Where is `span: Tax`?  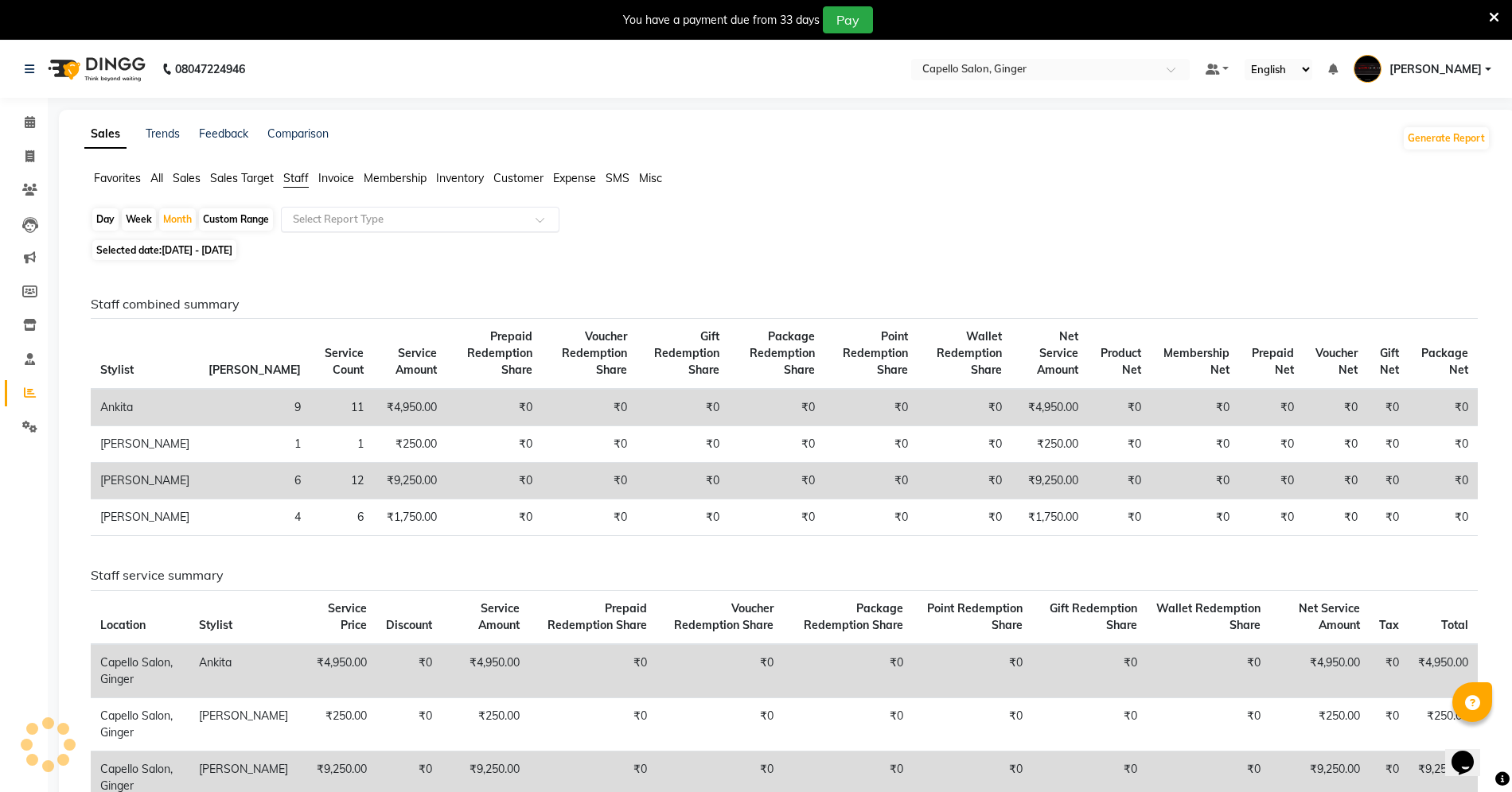 span: Tax is located at coordinates (1389, 625).